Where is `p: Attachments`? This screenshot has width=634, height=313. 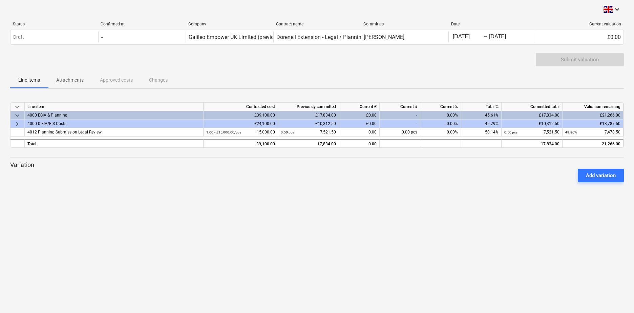
p: Attachments is located at coordinates (70, 80).